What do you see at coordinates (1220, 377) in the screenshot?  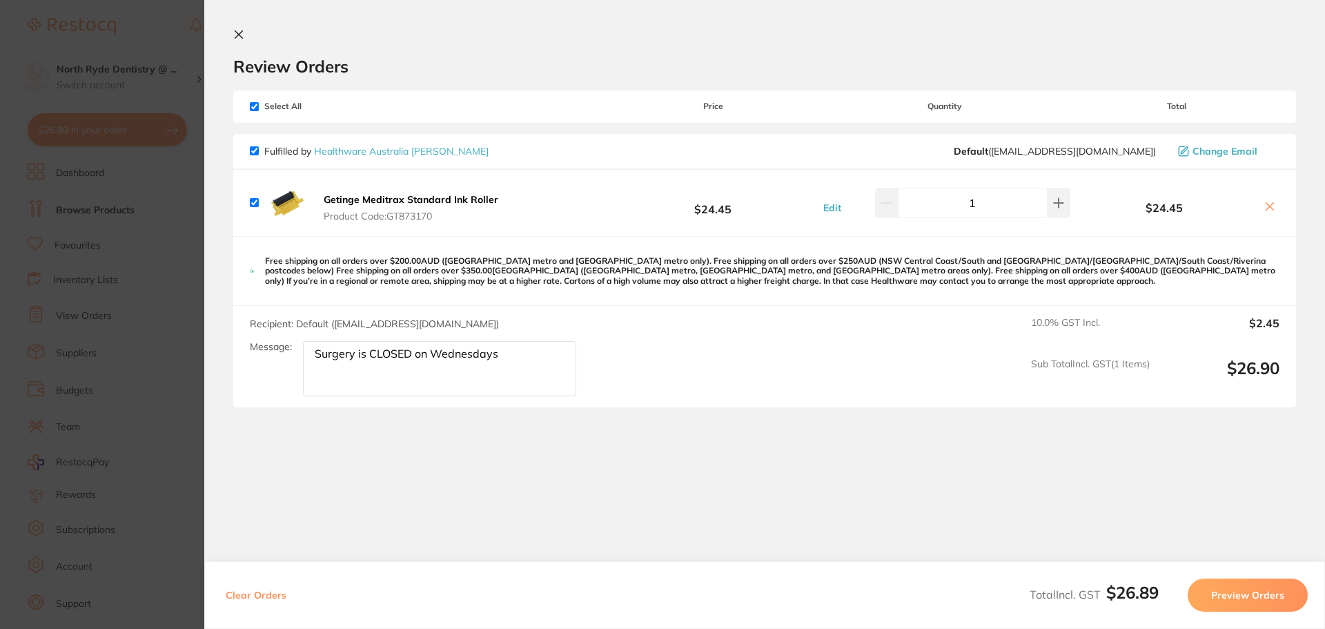 I see `output: $26.90` at bounding box center [1220, 377].